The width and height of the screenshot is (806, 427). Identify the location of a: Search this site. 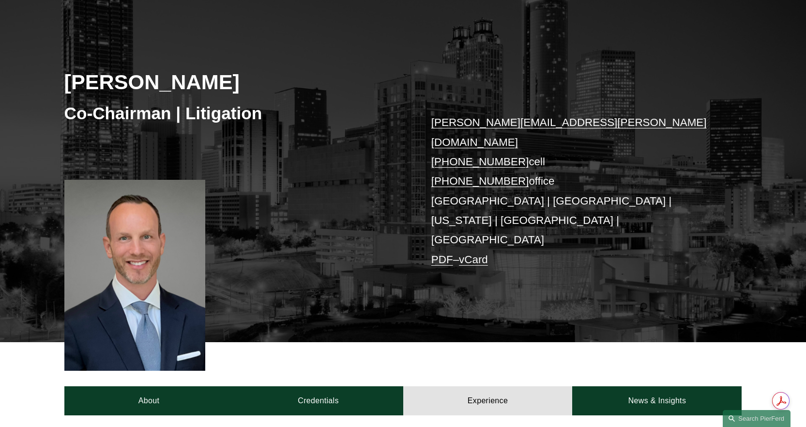
(757, 418).